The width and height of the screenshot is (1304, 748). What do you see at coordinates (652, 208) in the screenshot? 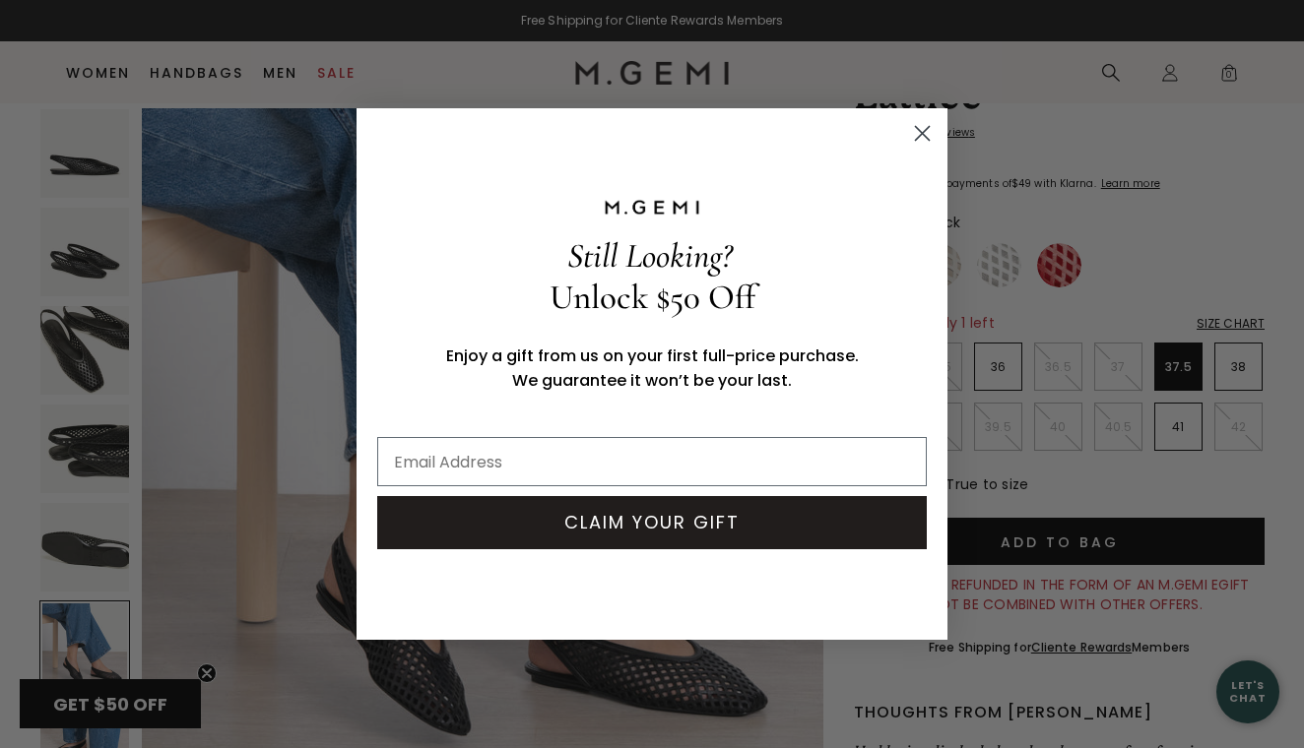
I see `img: M.GEMI` at bounding box center [652, 208].